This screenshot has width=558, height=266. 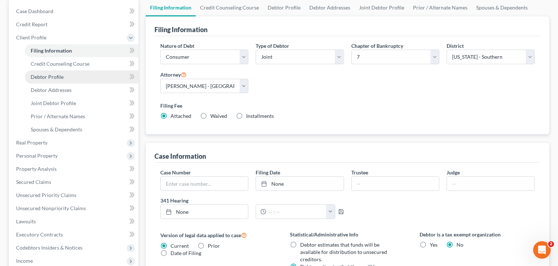 I want to click on label: Filing Fee, so click(x=347, y=106).